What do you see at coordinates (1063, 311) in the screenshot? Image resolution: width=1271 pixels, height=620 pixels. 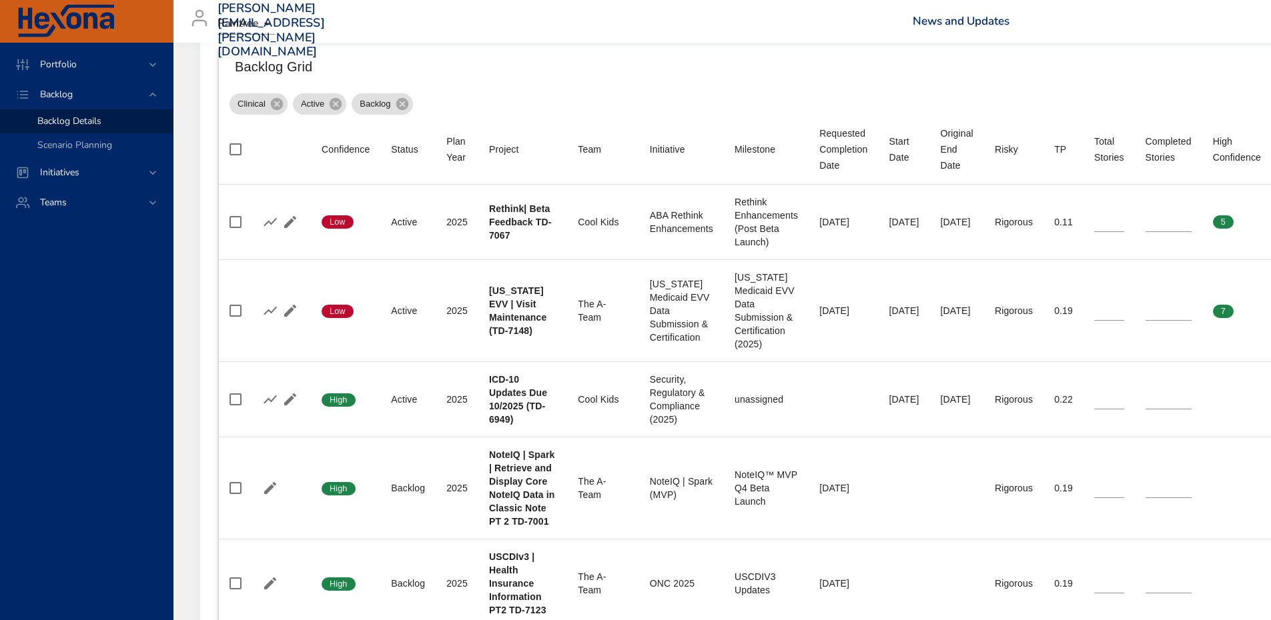 I see `div: 0.19` at bounding box center [1063, 311].